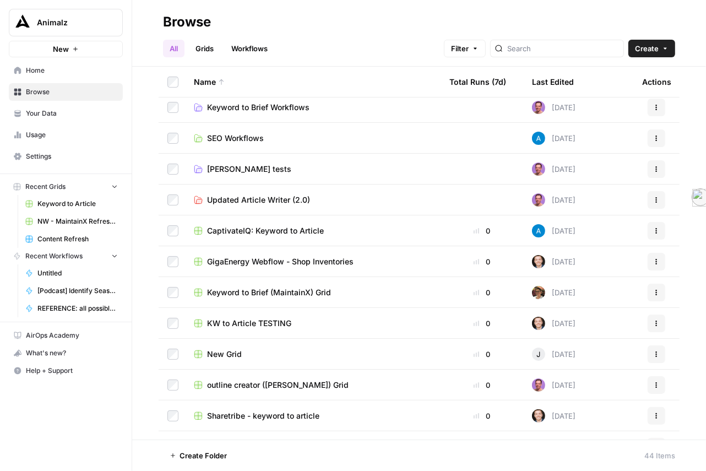 The image size is (706, 471). What do you see at coordinates (72, 336) in the screenshot?
I see `span: AirOps Academy` at bounding box center [72, 336].